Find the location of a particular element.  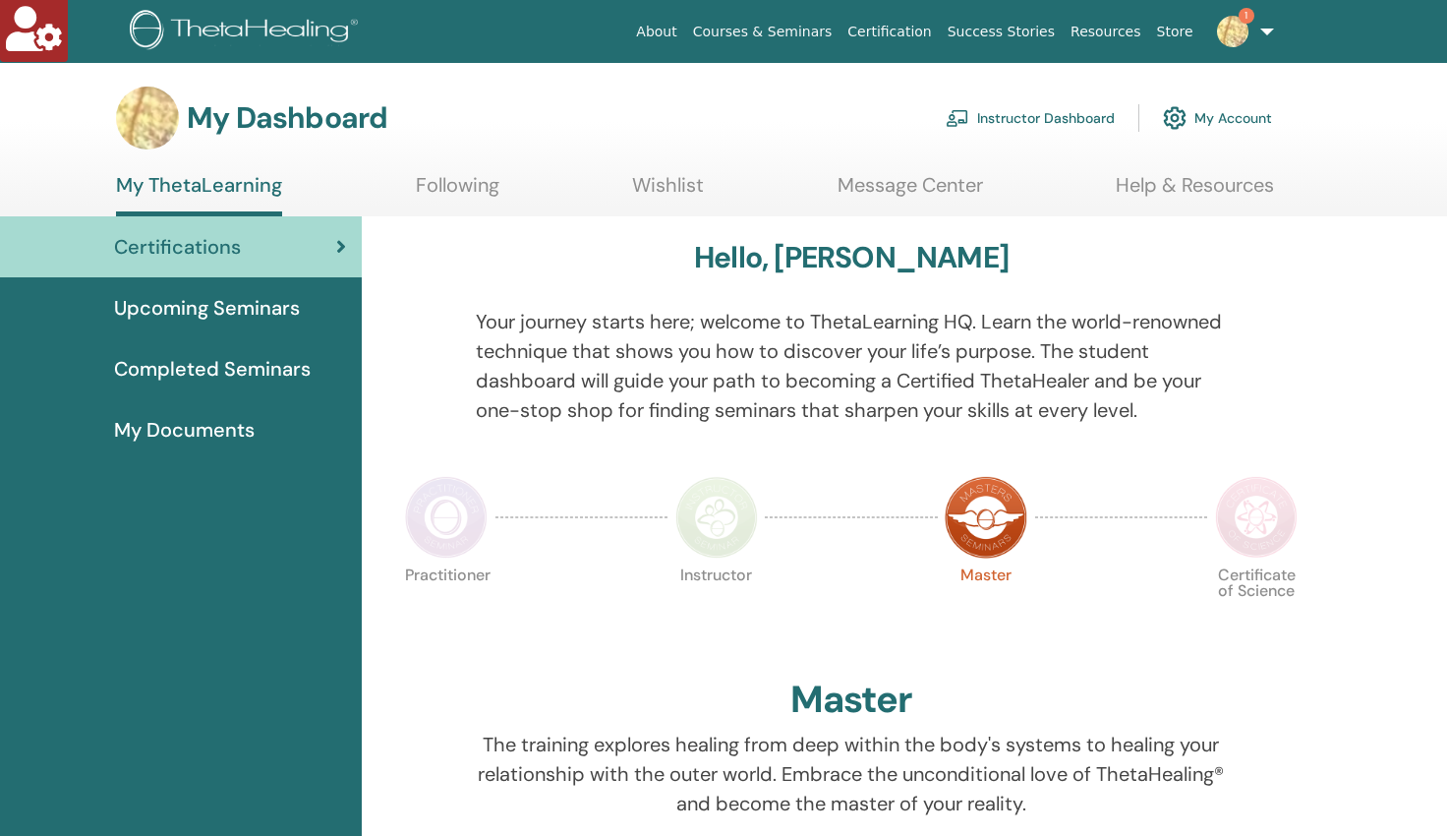

p: Master is located at coordinates (986, 608).